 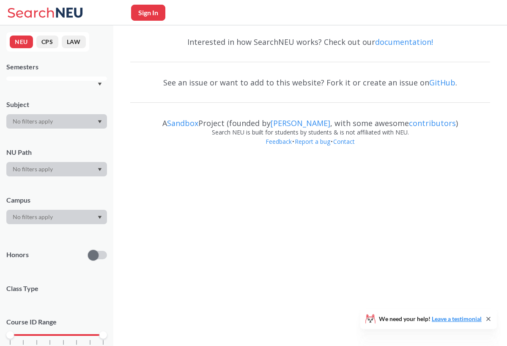 I want to click on div: Semesters, so click(x=57, y=67).